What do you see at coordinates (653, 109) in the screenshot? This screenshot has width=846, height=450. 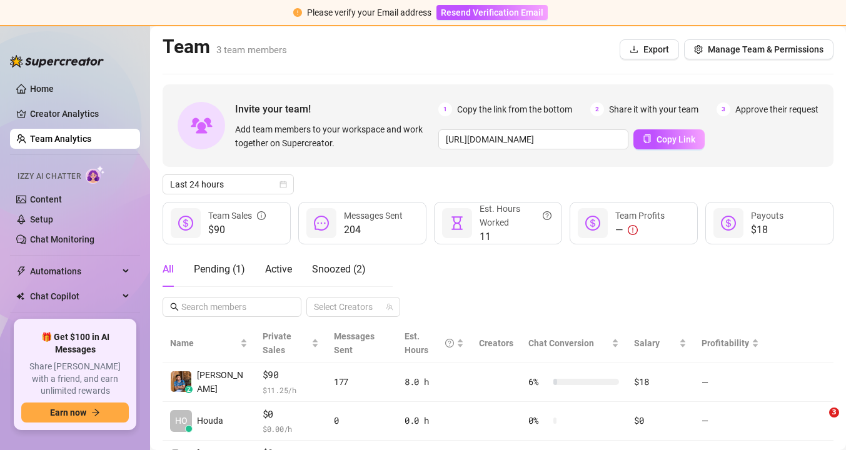 I see `span: Share it with your team` at bounding box center [653, 109].